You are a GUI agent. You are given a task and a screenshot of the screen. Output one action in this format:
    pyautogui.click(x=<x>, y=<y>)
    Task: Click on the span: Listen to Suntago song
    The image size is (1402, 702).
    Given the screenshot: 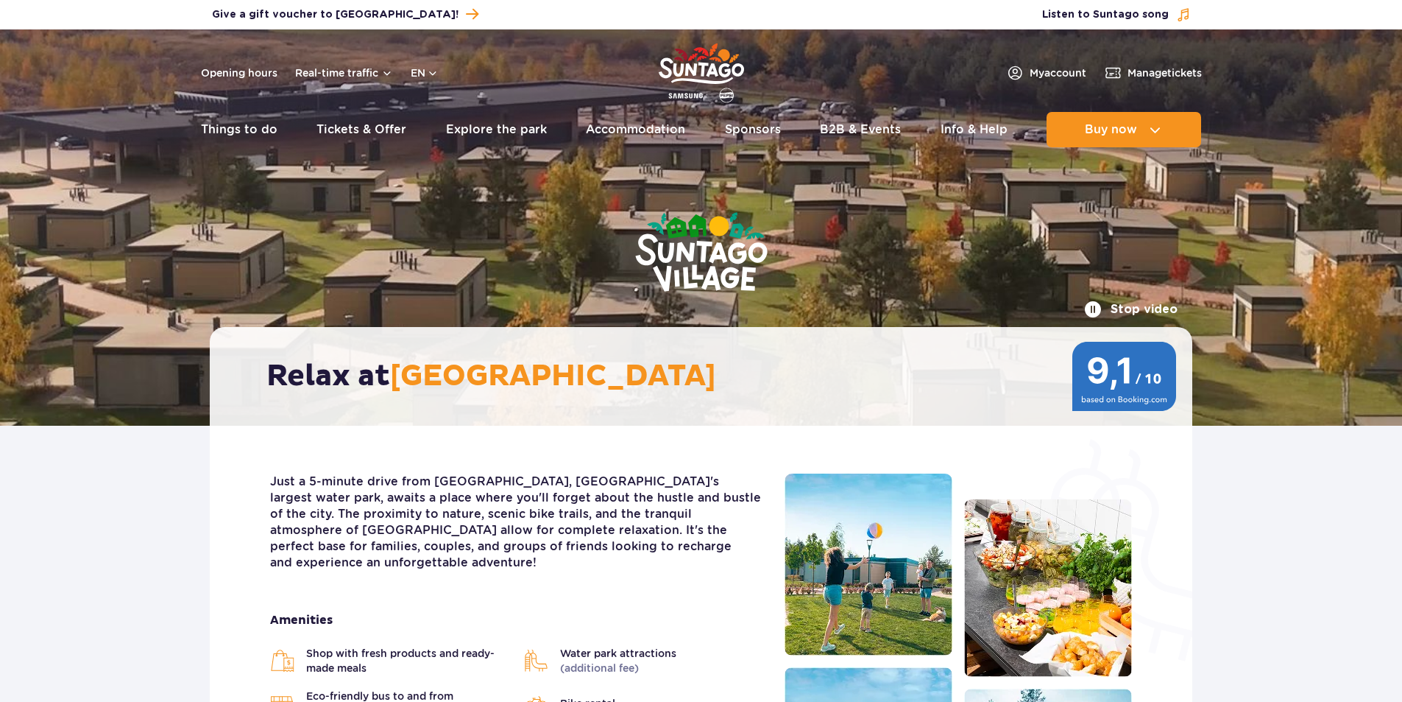 What is the action you would take?
    pyautogui.click(x=1106, y=15)
    